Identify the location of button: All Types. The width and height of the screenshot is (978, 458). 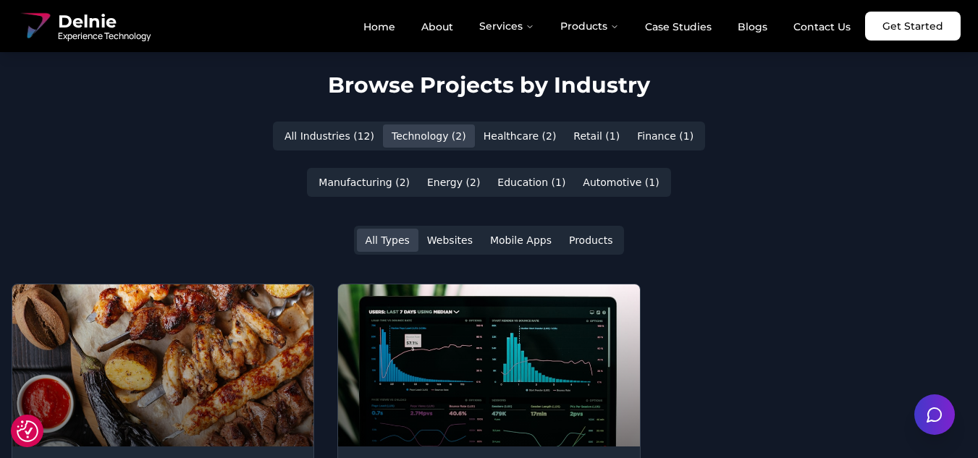
(387, 240).